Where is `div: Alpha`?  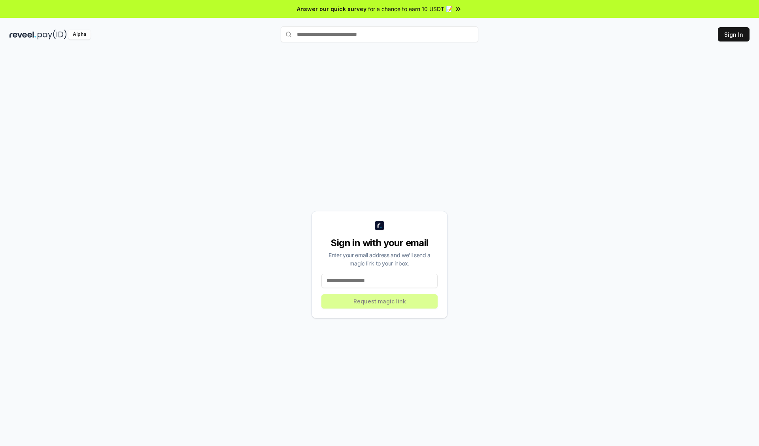
div: Alpha is located at coordinates (79, 34).